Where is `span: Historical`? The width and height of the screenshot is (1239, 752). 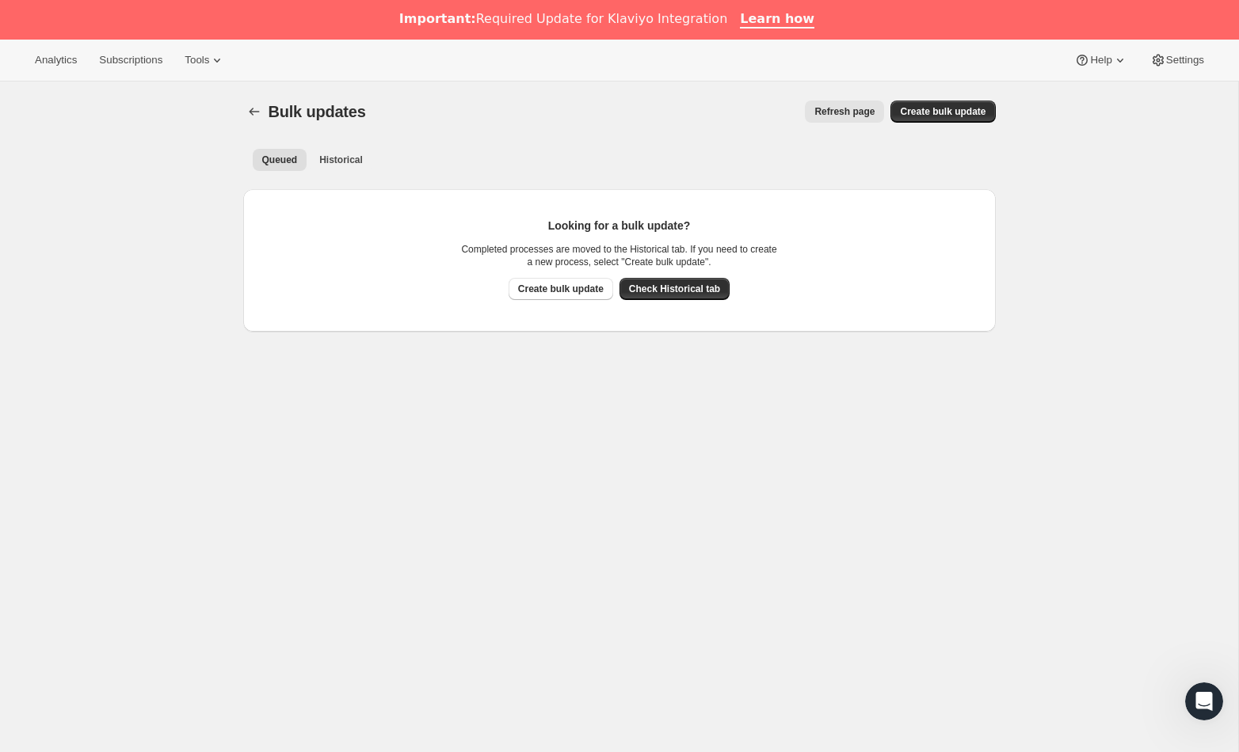
span: Historical is located at coordinates (341, 160).